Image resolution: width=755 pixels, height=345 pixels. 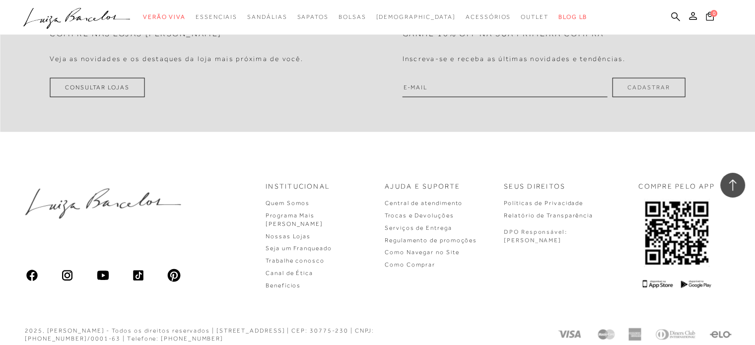 What do you see at coordinates (635, 335) in the screenshot?
I see `img: American Express` at bounding box center [635, 335].